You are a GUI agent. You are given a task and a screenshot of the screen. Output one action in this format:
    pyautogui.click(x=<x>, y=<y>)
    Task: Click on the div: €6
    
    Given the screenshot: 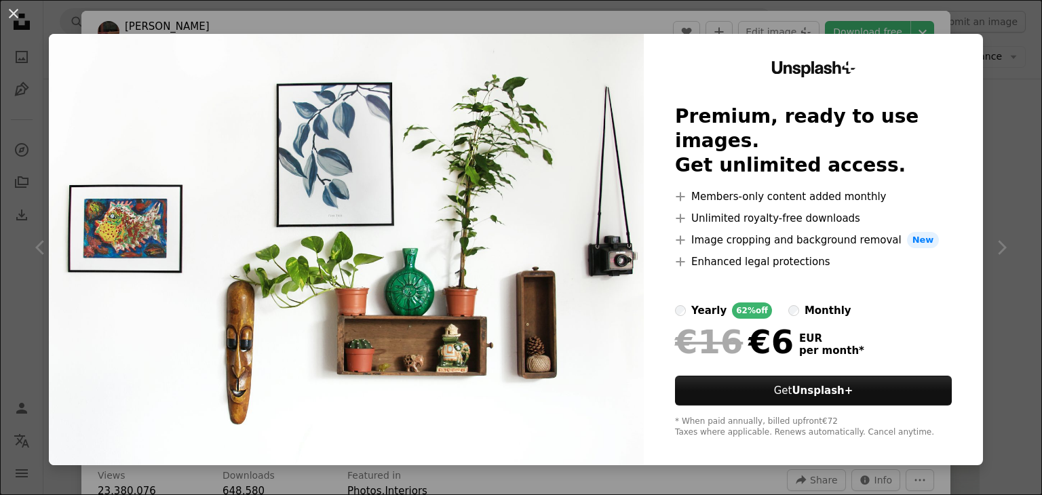 What is the action you would take?
    pyautogui.click(x=734, y=342)
    